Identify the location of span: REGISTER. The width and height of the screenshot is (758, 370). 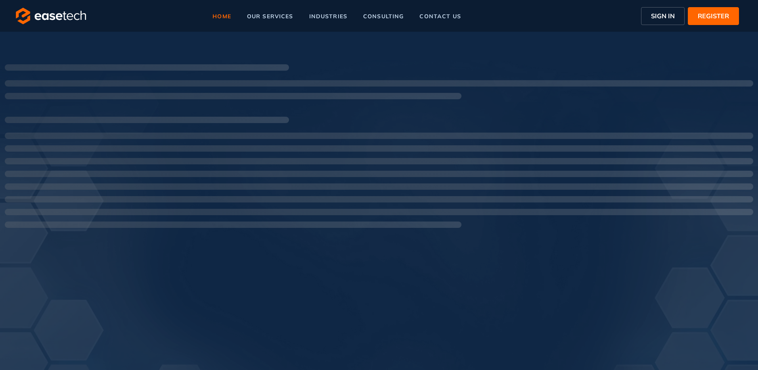
(713, 16).